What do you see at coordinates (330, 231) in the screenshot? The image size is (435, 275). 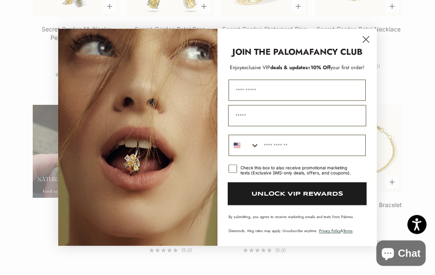 I see `a: Privacy Policy` at bounding box center [330, 231].